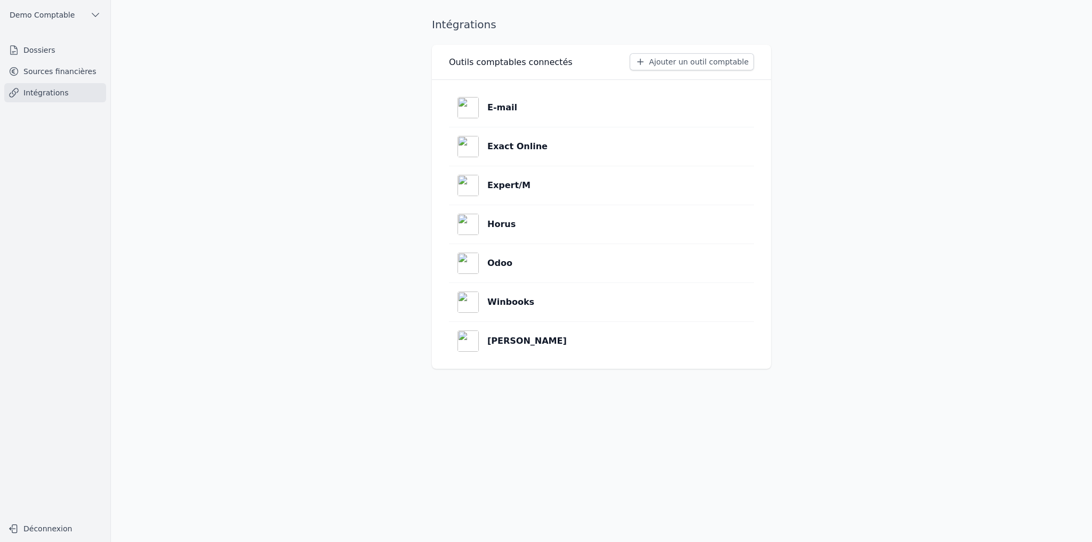 The image size is (1092, 542). I want to click on a: Odoo, so click(601, 263).